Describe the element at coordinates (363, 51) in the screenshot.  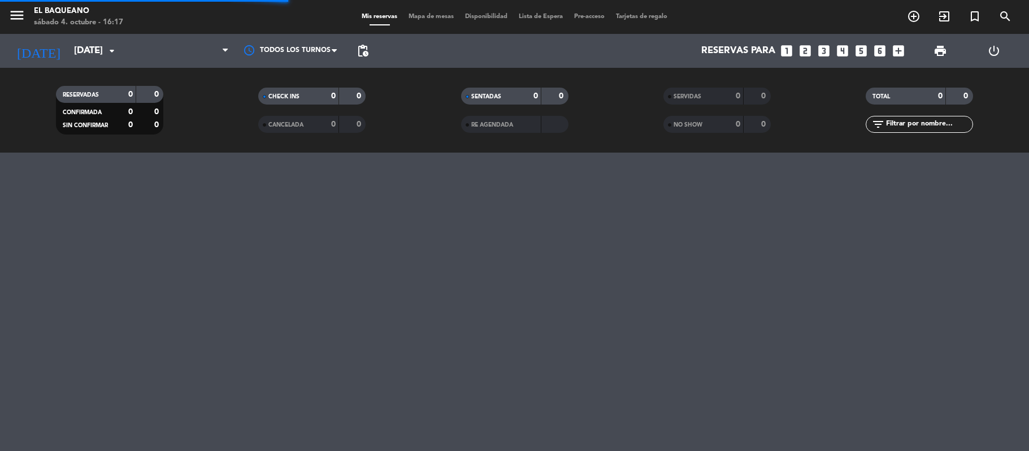
I see `span: pending_actions` at that location.